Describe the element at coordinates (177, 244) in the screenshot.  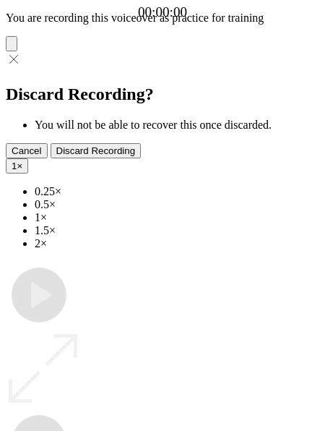
I see `li: 2×` at that location.